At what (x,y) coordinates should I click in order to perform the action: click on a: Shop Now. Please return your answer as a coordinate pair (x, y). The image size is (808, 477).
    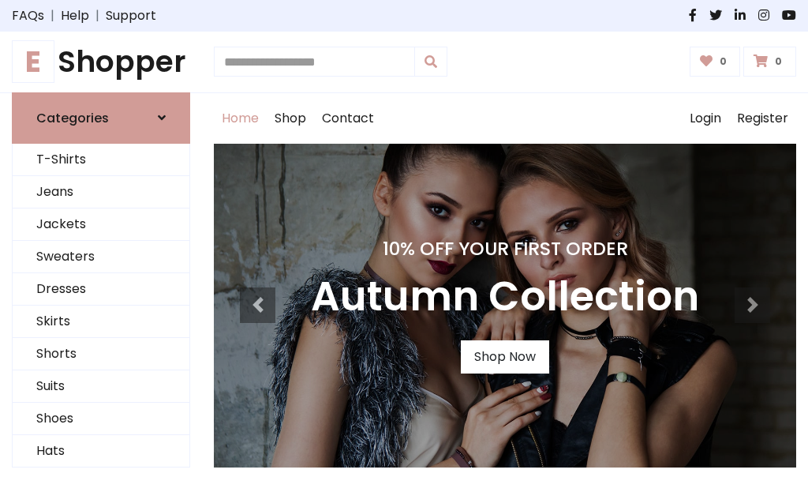
    Looking at the image, I should click on (505, 357).